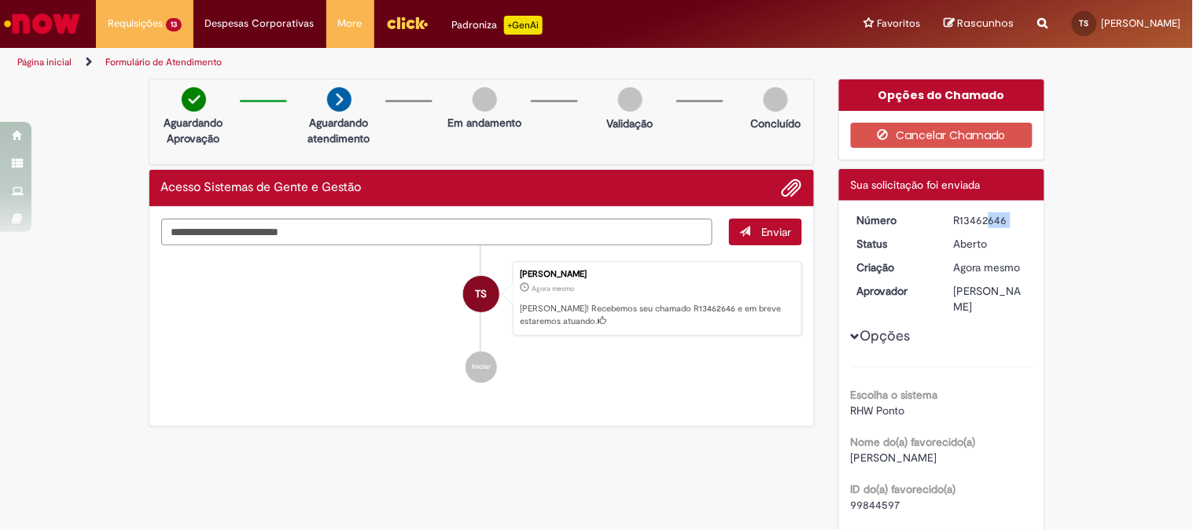 This screenshot has height=530, width=1193. Describe the element at coordinates (893, 291) in the screenshot. I see `dt: Aprovador` at that location.